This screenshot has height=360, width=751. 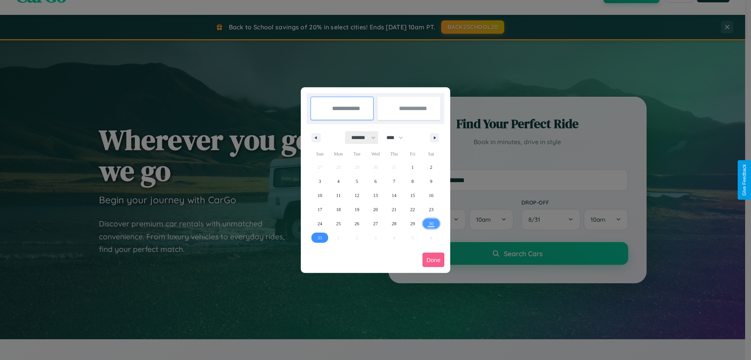 I want to click on button: 15, so click(x=412, y=195).